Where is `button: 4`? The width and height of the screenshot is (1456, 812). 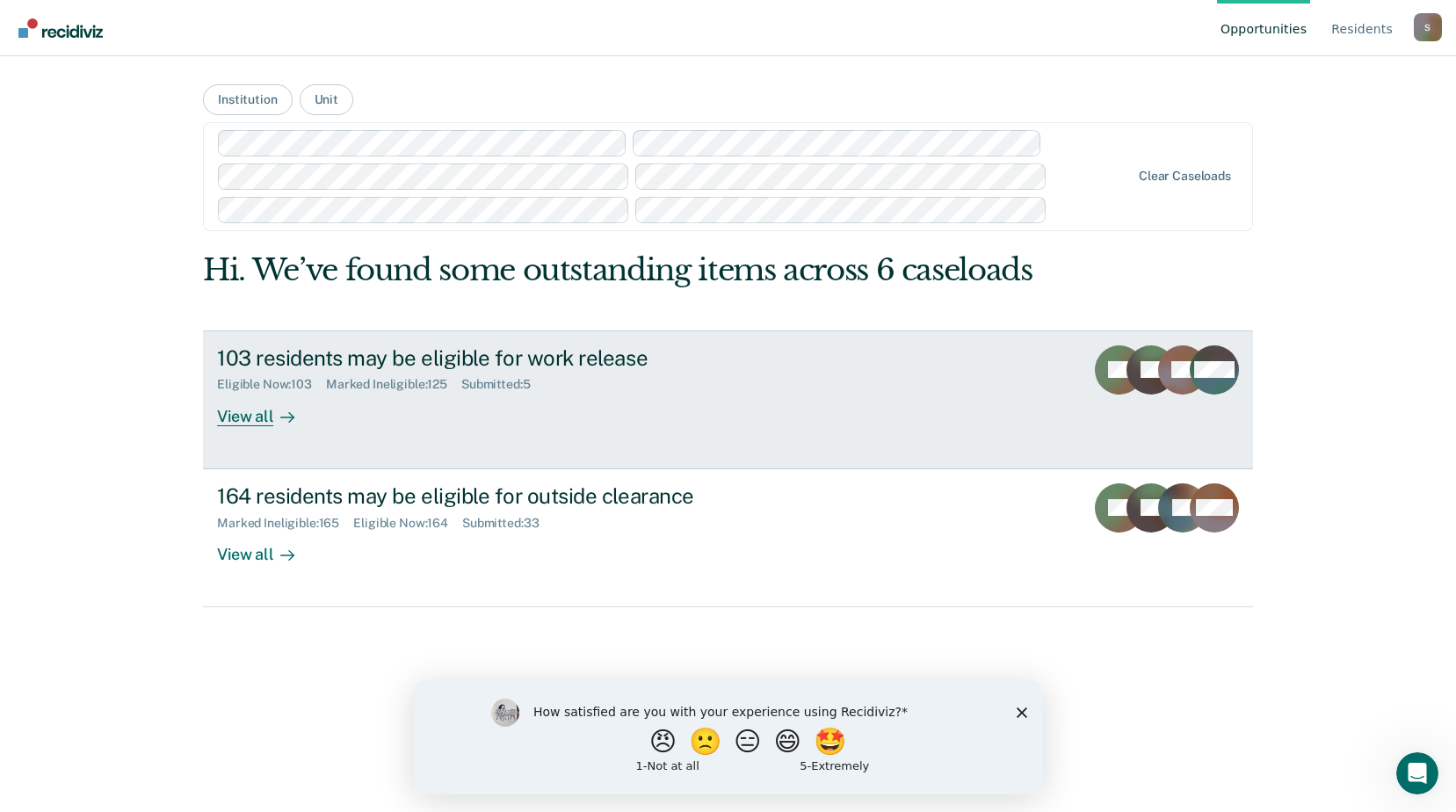
button: 4 is located at coordinates (375, 61).